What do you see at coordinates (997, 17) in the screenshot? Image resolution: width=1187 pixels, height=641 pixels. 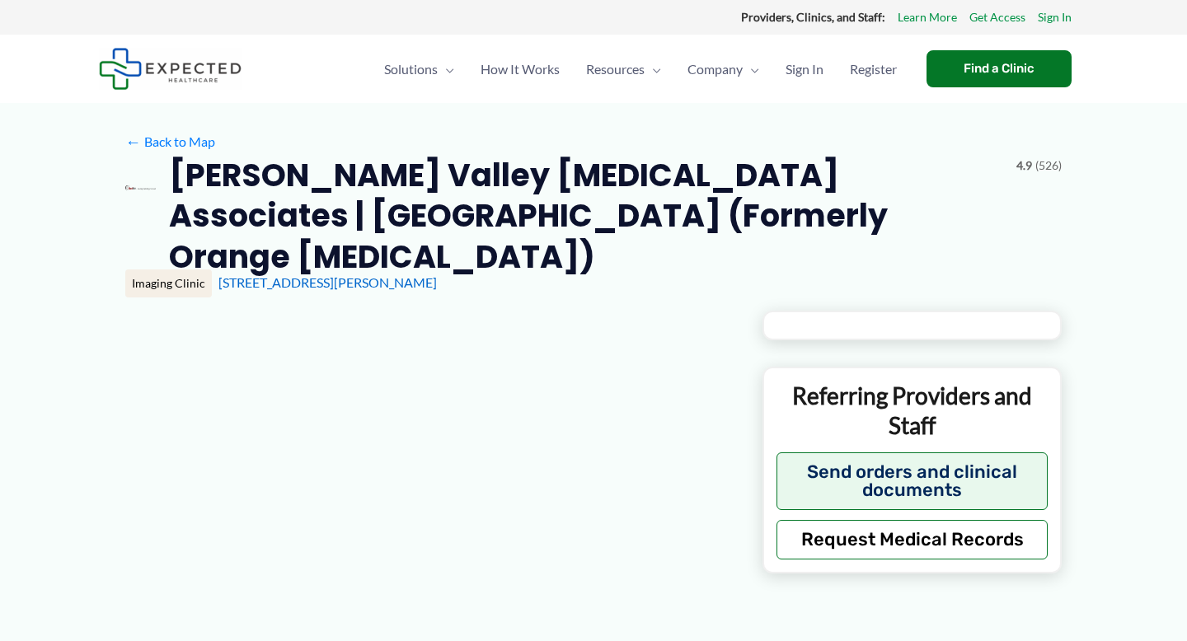 I see `a: Get Access` at bounding box center [997, 17].